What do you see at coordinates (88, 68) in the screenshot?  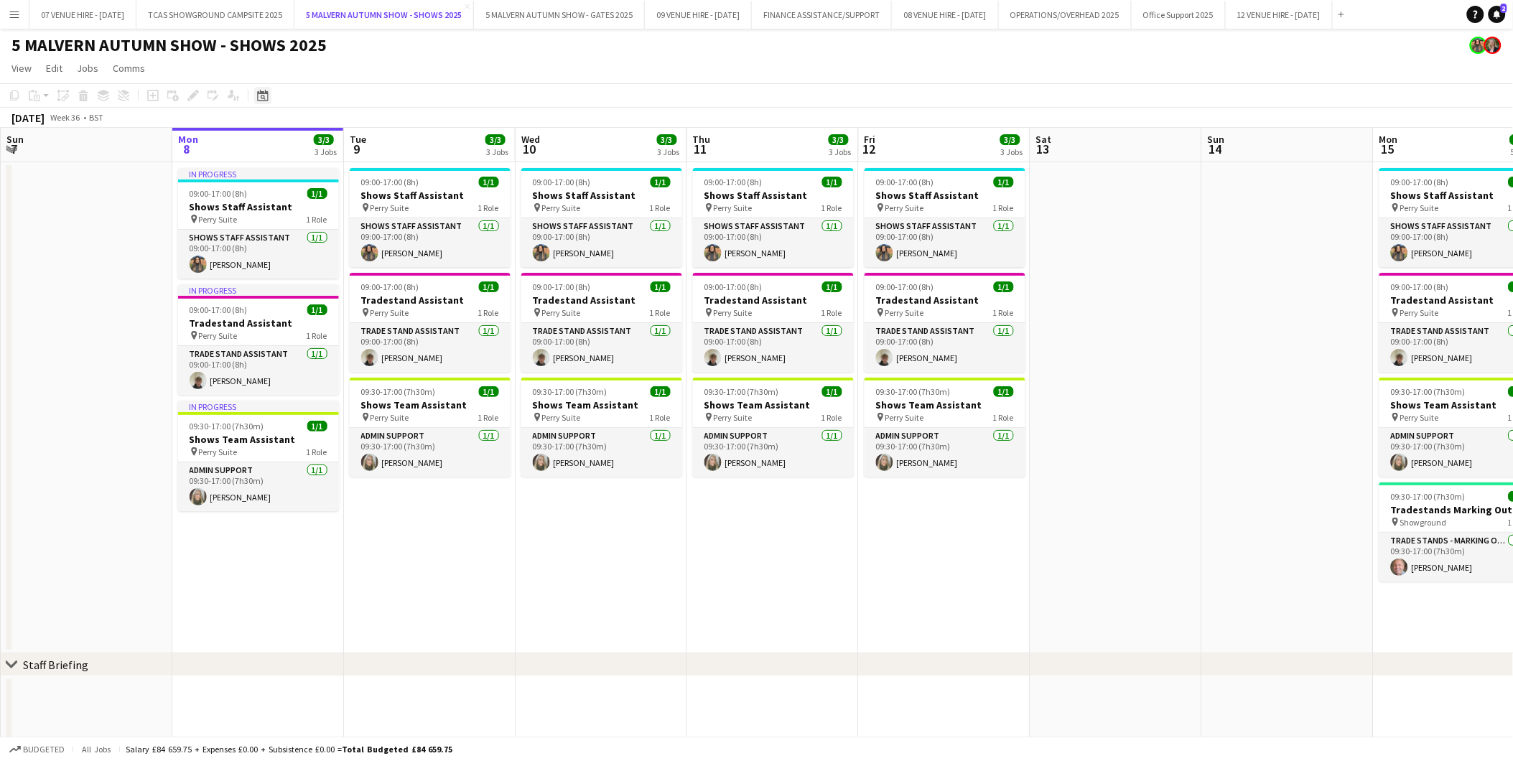 I see `a: Jobs` at bounding box center [88, 68].